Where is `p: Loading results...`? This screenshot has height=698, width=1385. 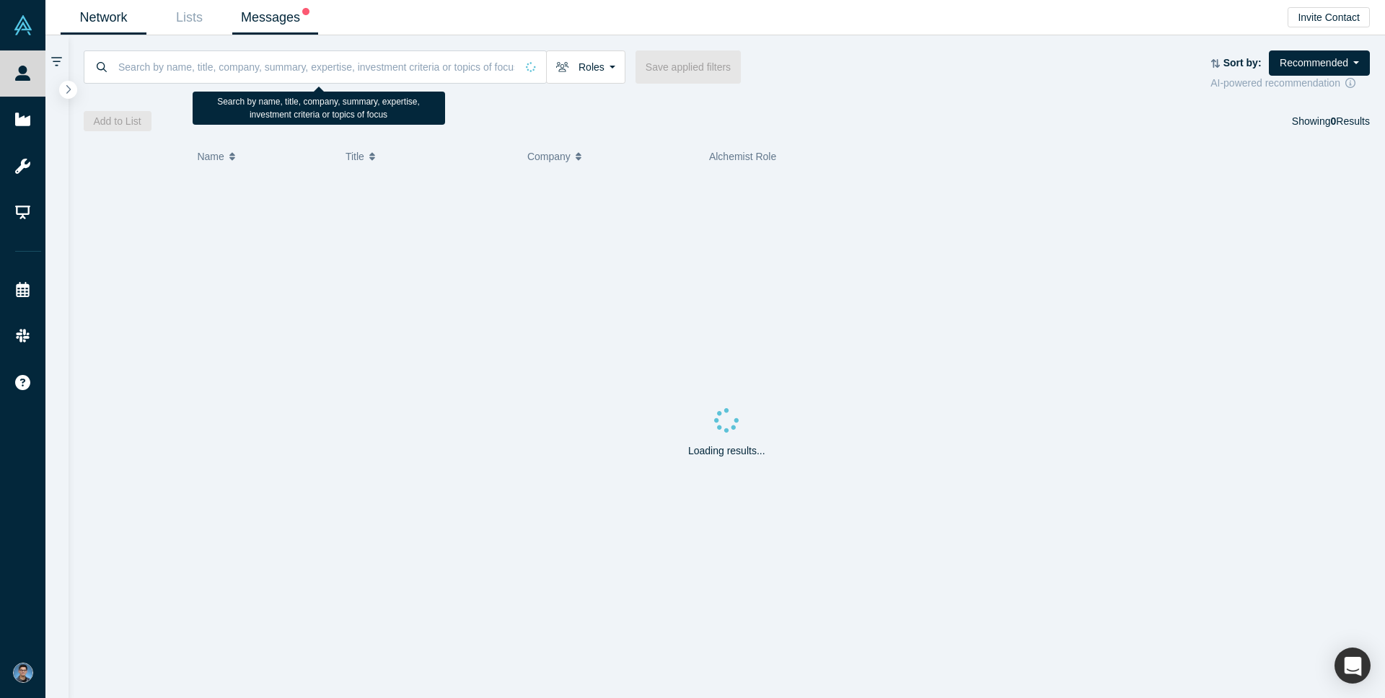 p: Loading results... is located at coordinates (727, 451).